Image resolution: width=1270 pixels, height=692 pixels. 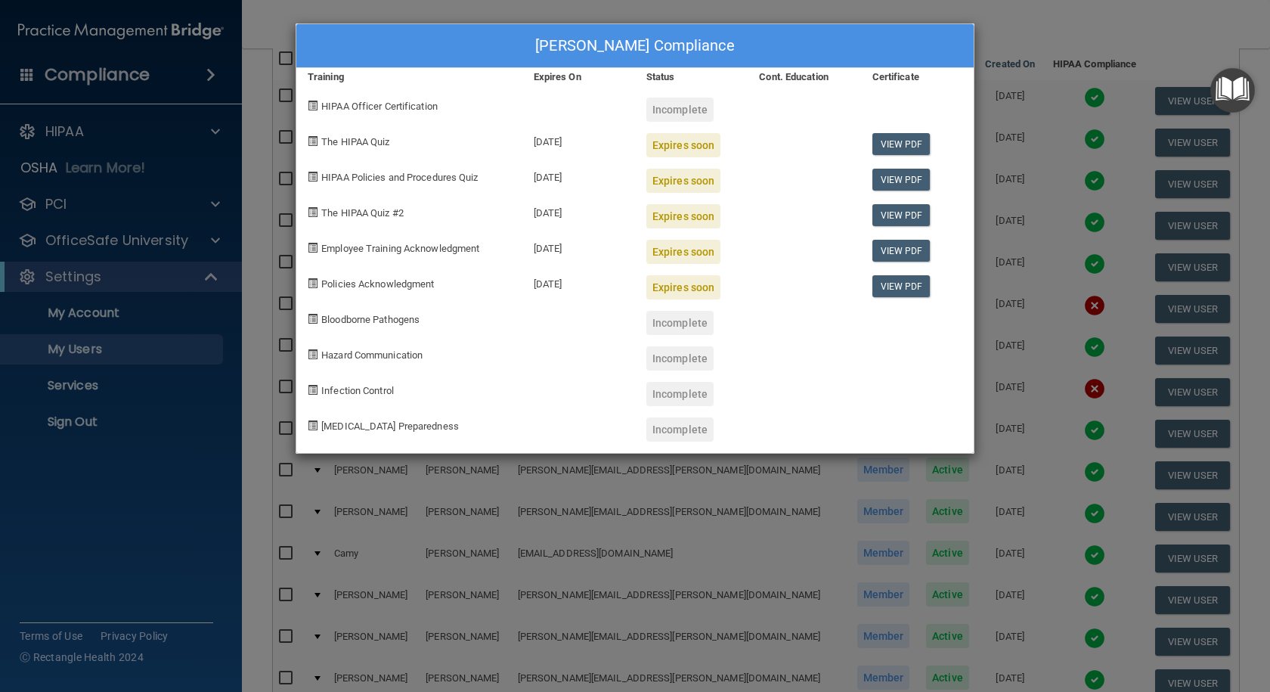 What do you see at coordinates (362, 212) in the screenshot?
I see `span: The HIPAA Quiz #2` at bounding box center [362, 212].